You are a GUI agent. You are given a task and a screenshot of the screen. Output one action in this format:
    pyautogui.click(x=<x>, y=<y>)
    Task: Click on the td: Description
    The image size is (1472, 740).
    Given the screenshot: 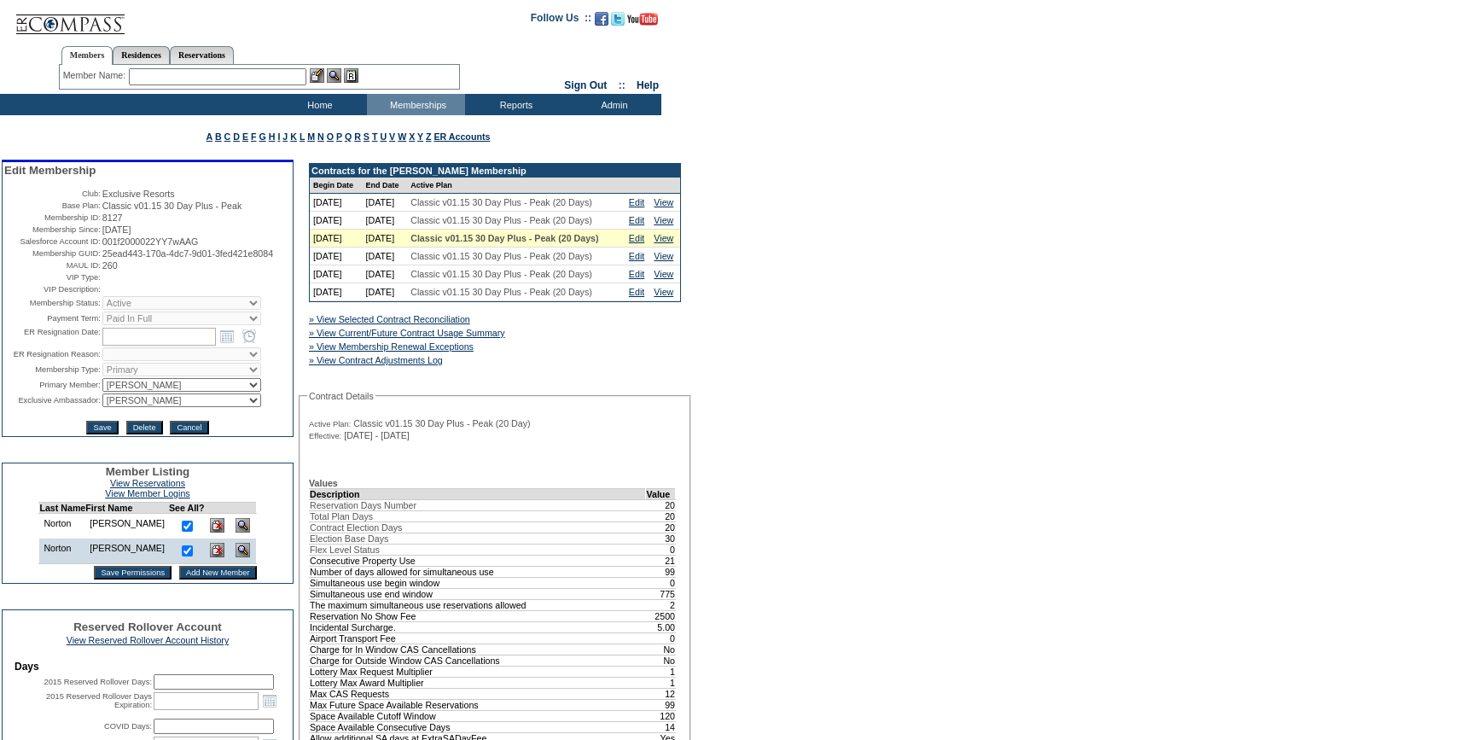 What is the action you would take?
    pyautogui.click(x=478, y=493)
    